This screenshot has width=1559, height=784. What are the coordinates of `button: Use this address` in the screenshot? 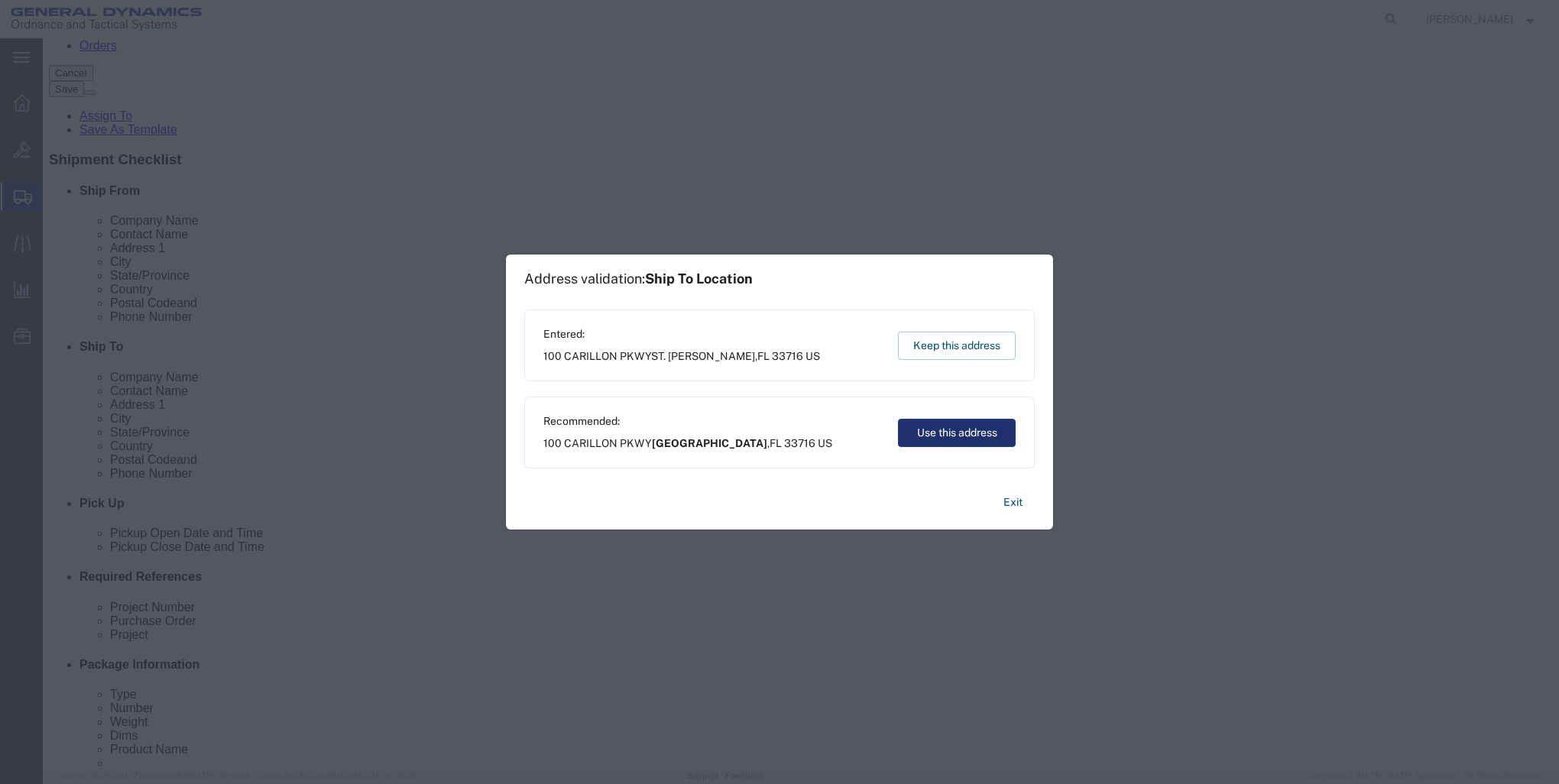 It's located at (957, 432).